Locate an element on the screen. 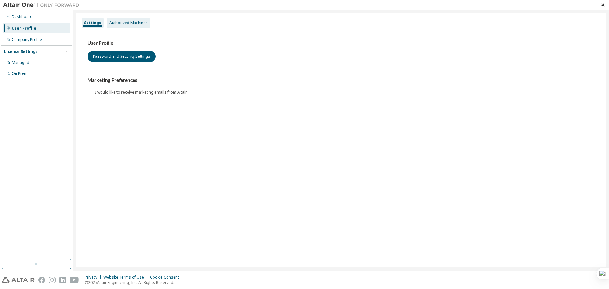  img: youtube.svg is located at coordinates (74, 280).